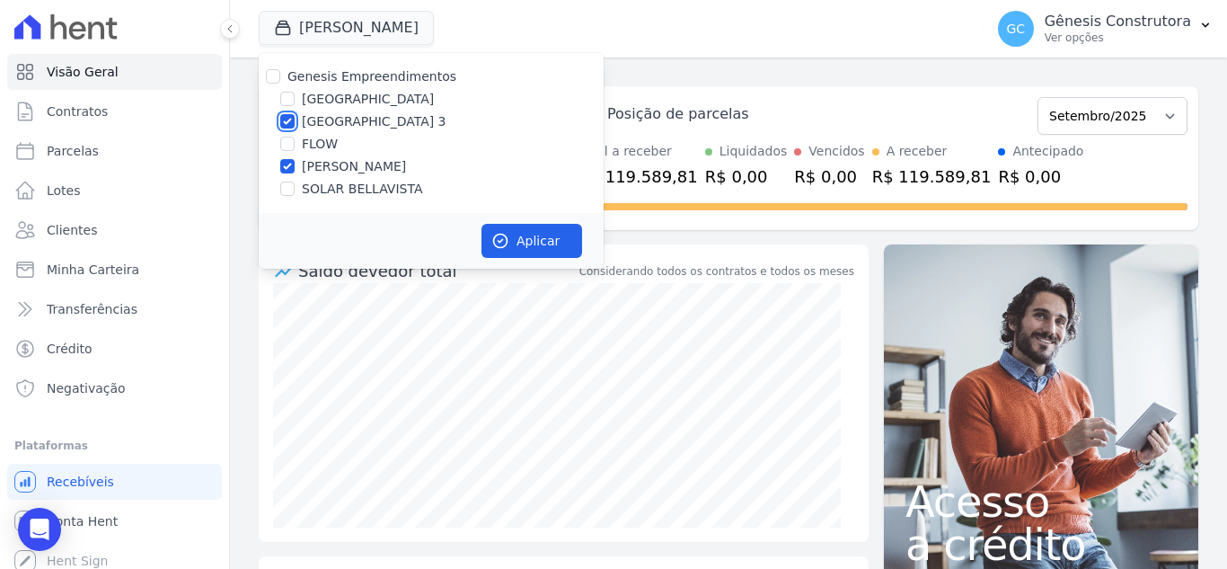 This screenshot has width=1227, height=569. Describe the element at coordinates (73, 151) in the screenshot. I see `span: Parcelas` at that location.